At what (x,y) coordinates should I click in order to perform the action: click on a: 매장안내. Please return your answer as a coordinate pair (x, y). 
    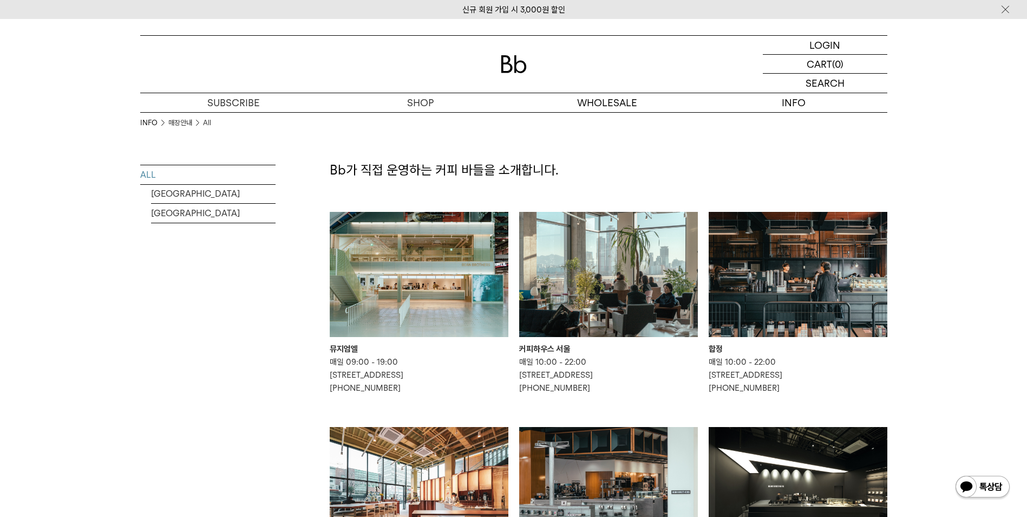
    Looking at the image, I should click on (180, 123).